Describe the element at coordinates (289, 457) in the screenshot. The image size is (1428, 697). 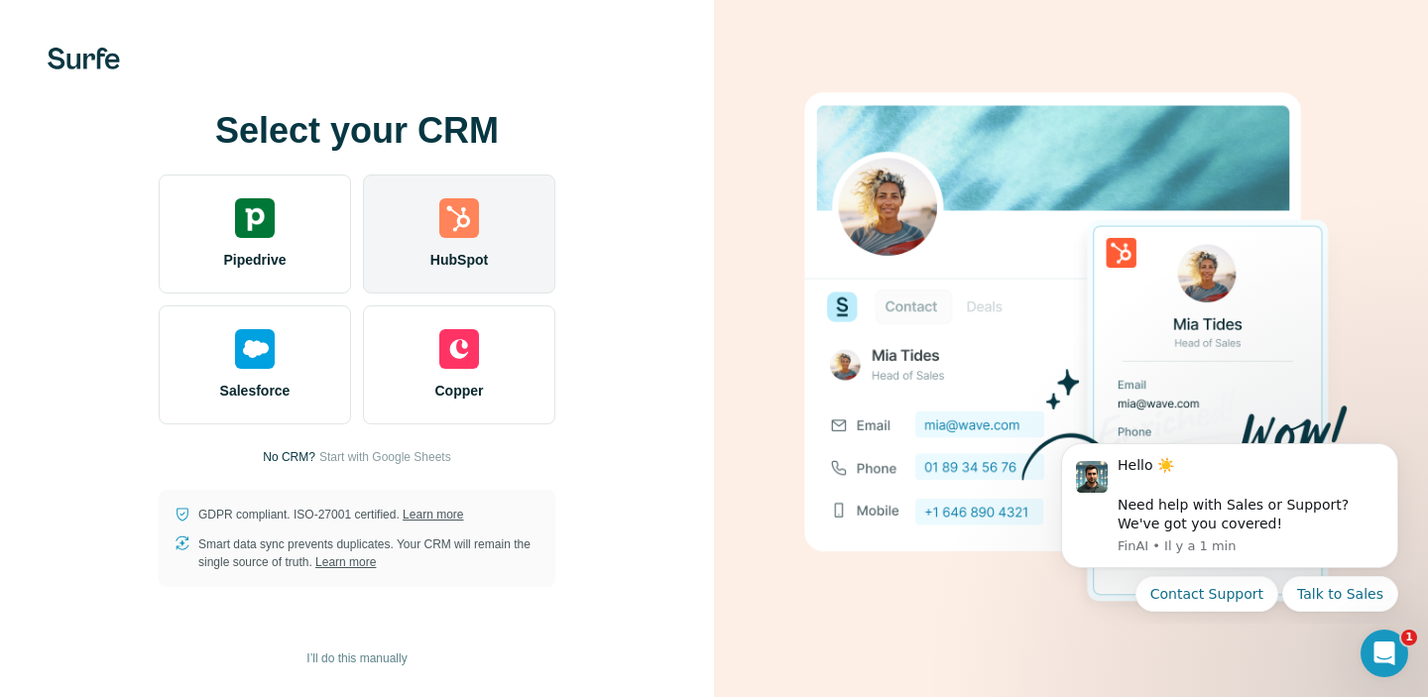
I see `p: No CRM?` at that location.